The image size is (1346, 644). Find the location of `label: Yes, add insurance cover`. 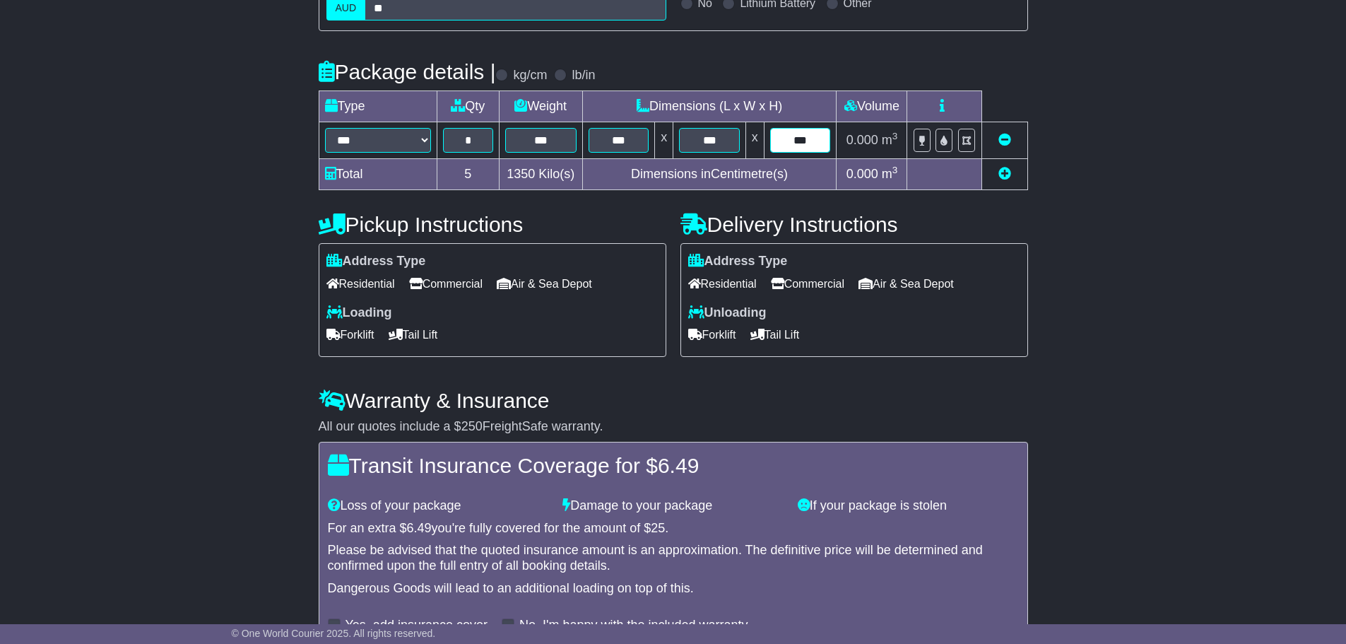

label: Yes, add insurance cover is located at coordinates (416, 625).